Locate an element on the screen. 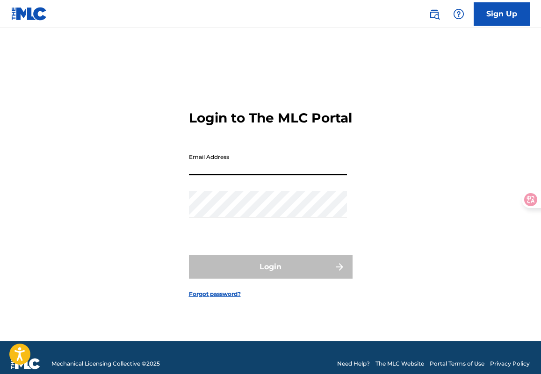 Image resolution: width=541 pixels, height=374 pixels. a: Public Search is located at coordinates (435, 14).